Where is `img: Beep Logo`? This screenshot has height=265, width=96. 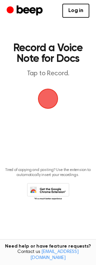
img: Beep Logo is located at coordinates (48, 99).